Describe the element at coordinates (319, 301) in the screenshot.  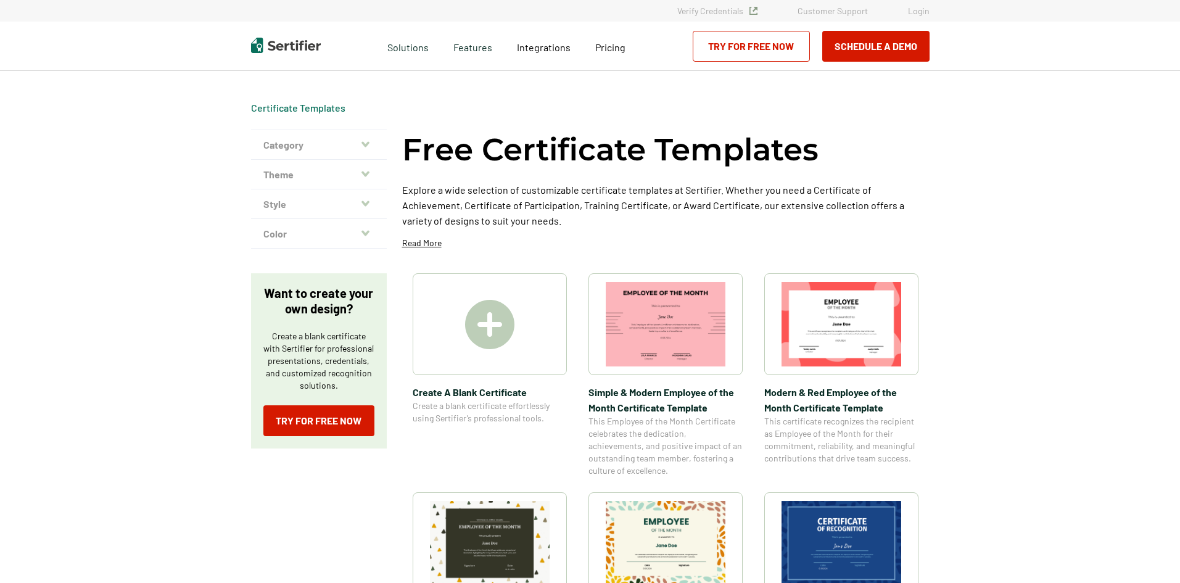
I see `p: Want to create your own design?` at that location.